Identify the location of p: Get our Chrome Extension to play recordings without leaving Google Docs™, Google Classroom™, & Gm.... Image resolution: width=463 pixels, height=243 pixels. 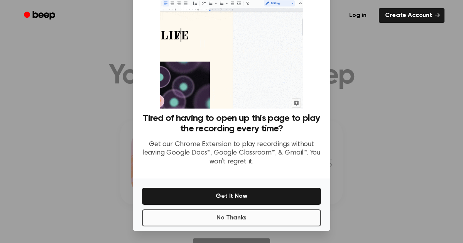
(232, 153).